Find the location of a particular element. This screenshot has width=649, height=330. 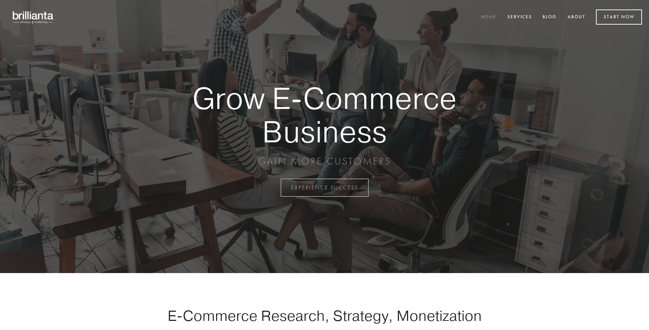

a: Services is located at coordinates (520, 17).